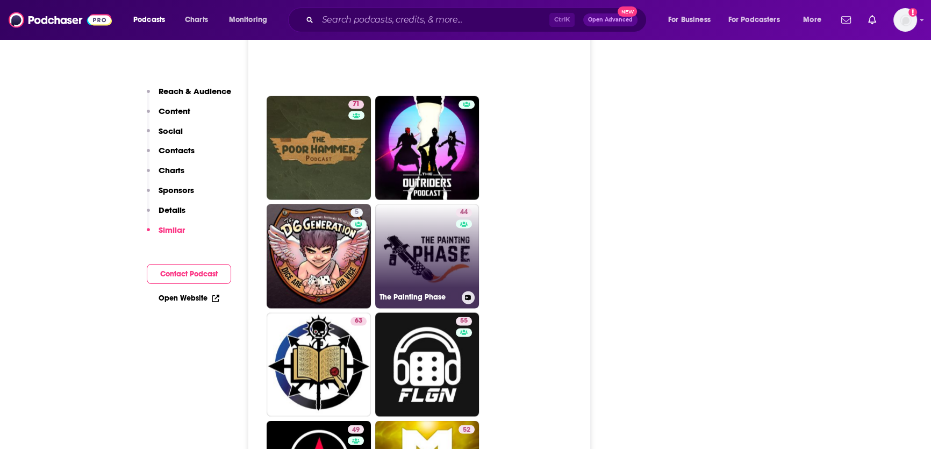 Image resolution: width=931 pixels, height=449 pixels. Describe the element at coordinates (60, 20) in the screenshot. I see `a: Podchaser - Follow, Share and Rate Podcasts` at that location.